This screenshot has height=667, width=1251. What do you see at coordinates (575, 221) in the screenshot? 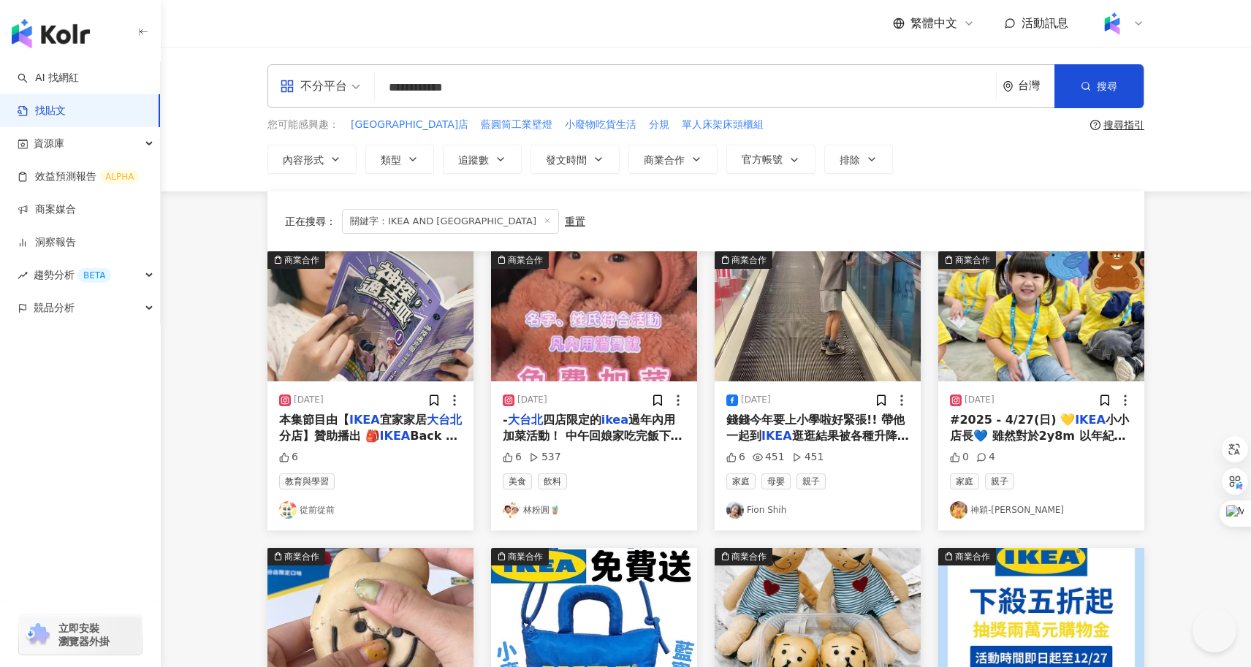
I see `div: 重置` at bounding box center [575, 221].